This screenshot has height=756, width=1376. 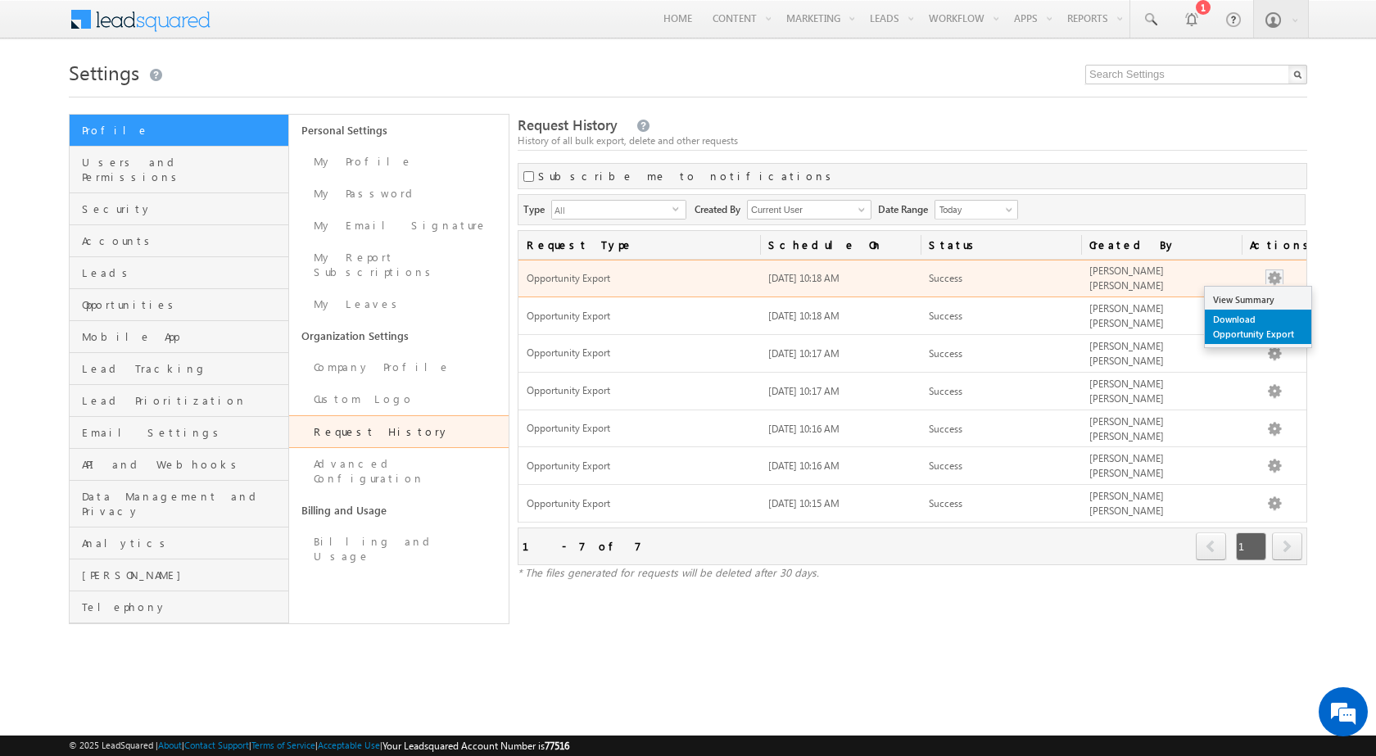 What do you see at coordinates (183, 305) in the screenshot?
I see `span: Opportunities` at bounding box center [183, 305].